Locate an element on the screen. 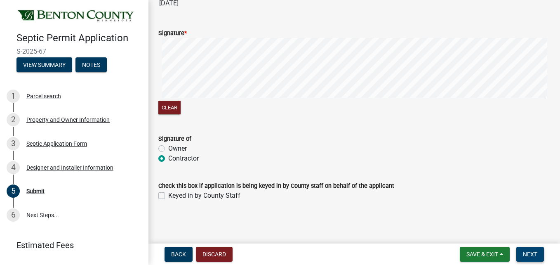  span: Next is located at coordinates (530, 254).